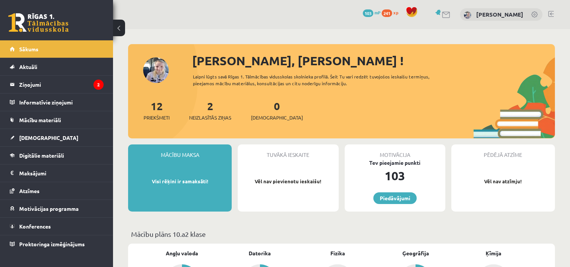 The width and height of the screenshot is (570, 267). I want to click on span: Mācību materiāli, so click(40, 120).